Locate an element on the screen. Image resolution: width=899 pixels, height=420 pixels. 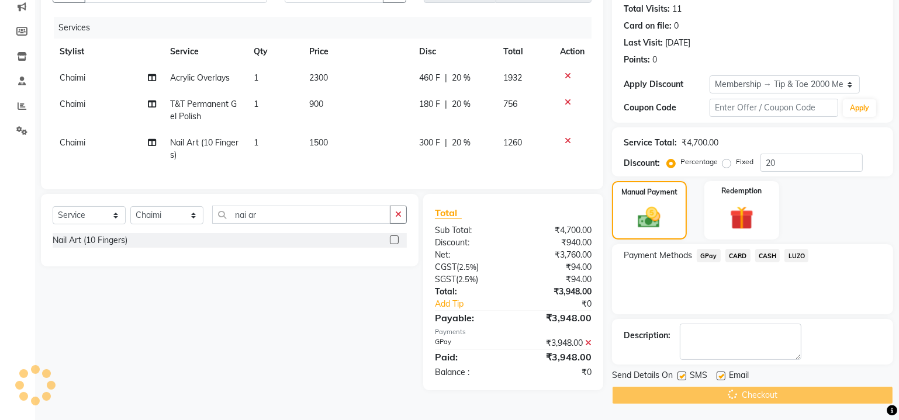
span: 180 F is located at coordinates (429, 104).